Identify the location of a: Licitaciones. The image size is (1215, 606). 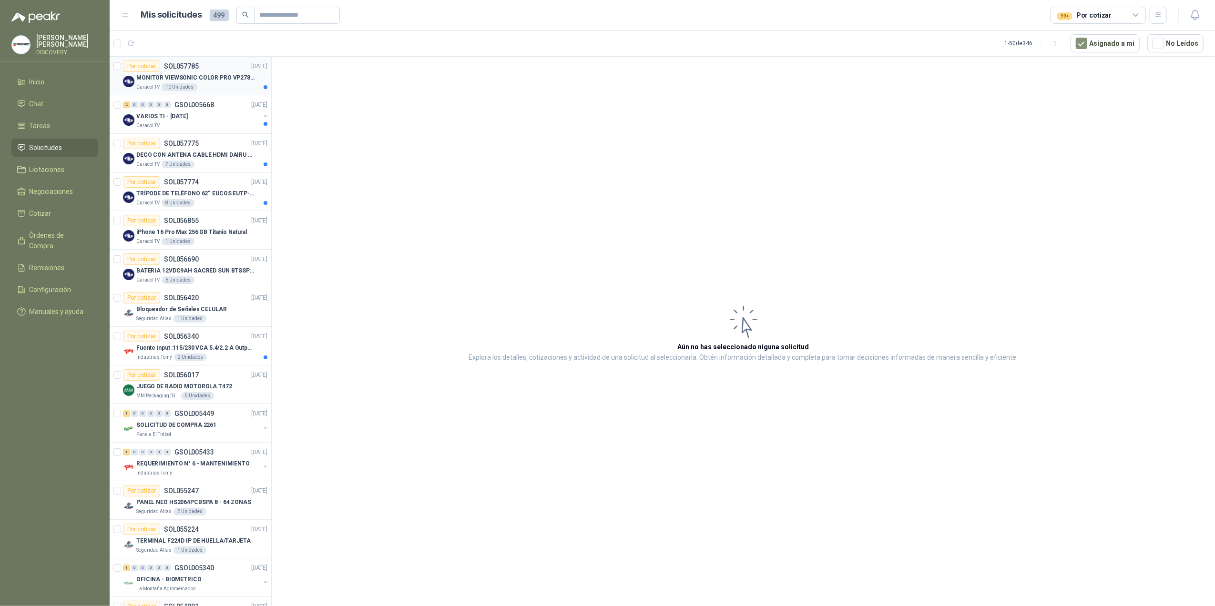
(55, 170).